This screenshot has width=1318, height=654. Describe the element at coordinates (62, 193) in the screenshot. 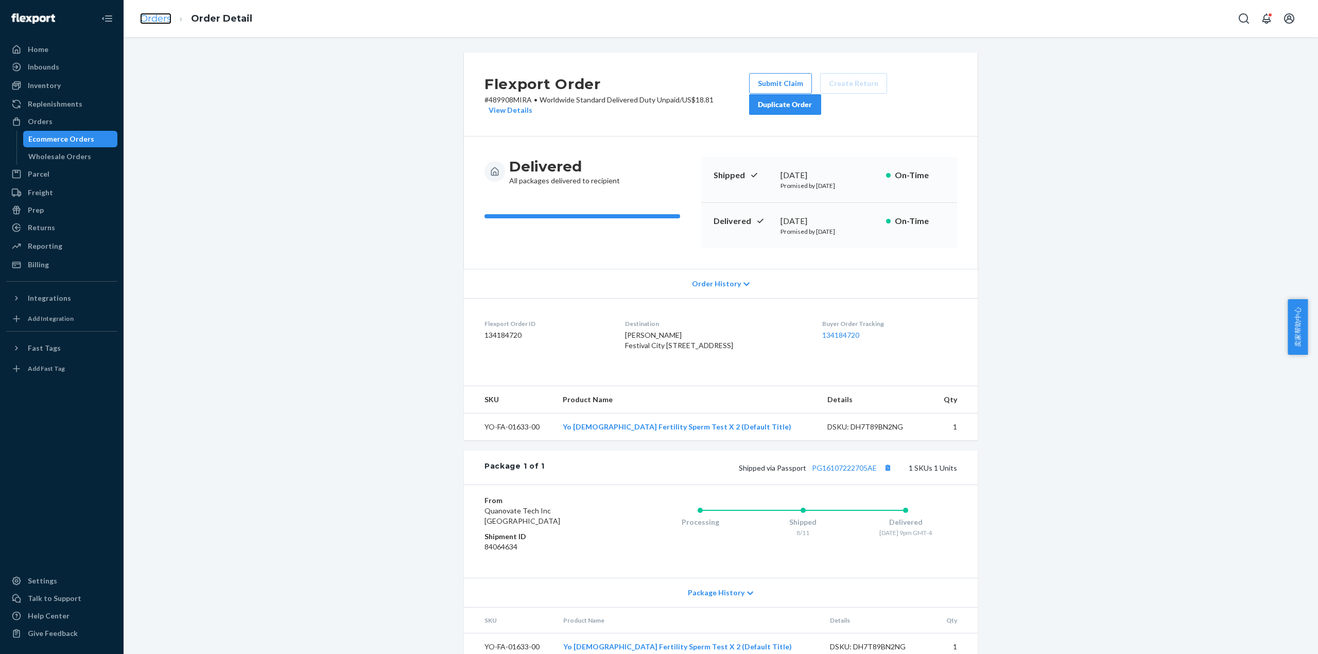

I see `a: Freight` at that location.